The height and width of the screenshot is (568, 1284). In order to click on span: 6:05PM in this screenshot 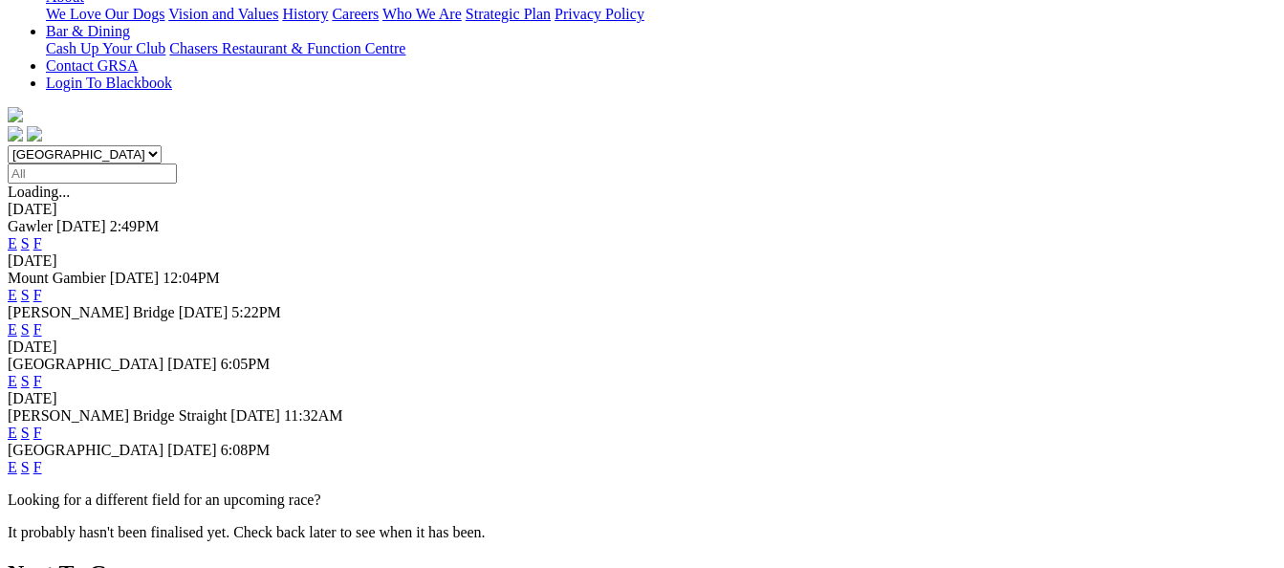, I will do `click(246, 363)`.